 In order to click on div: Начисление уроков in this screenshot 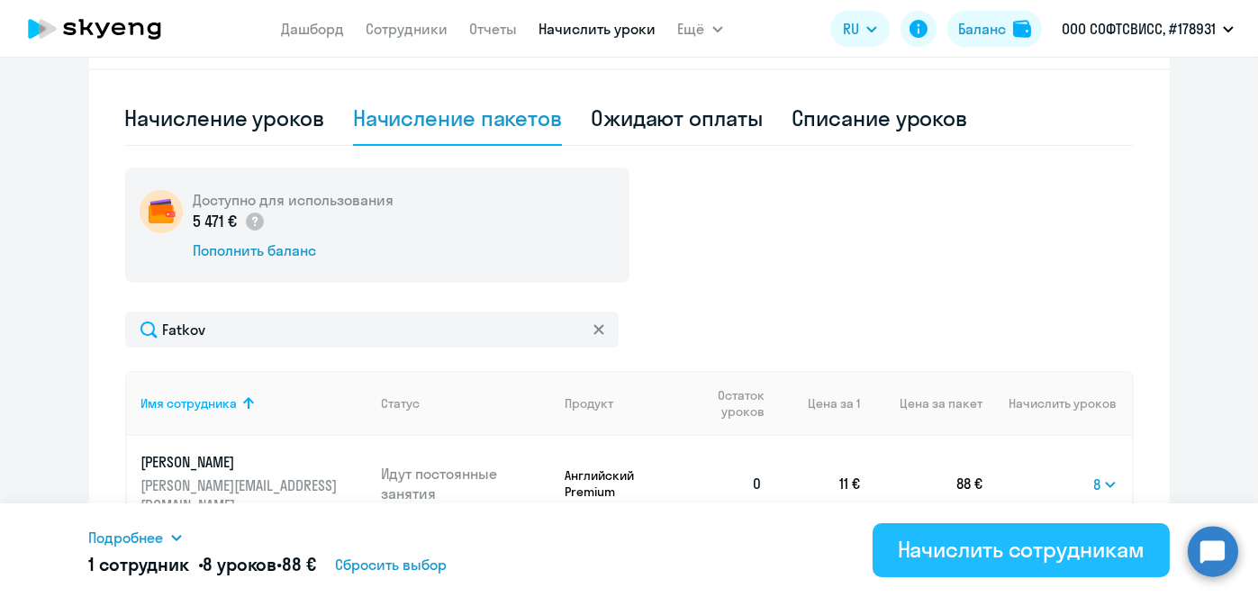, I will do `click(224, 118)`.